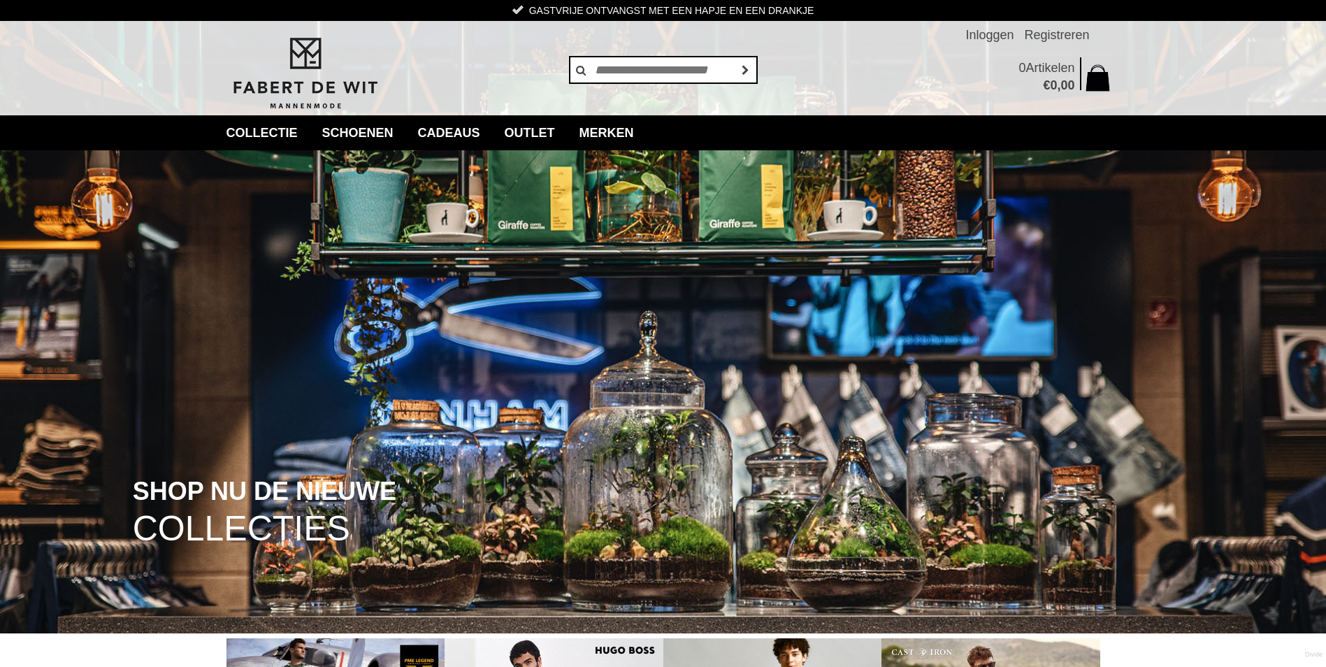 This screenshot has width=1326, height=667. I want to click on span: COLLECTIES, so click(241, 528).